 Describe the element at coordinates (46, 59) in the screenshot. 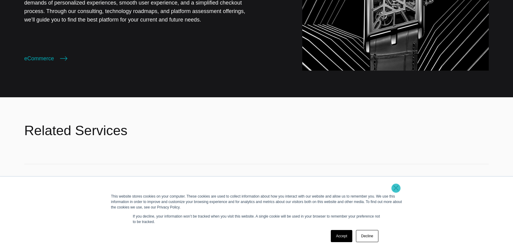

I see `a: eCommerce` at that location.